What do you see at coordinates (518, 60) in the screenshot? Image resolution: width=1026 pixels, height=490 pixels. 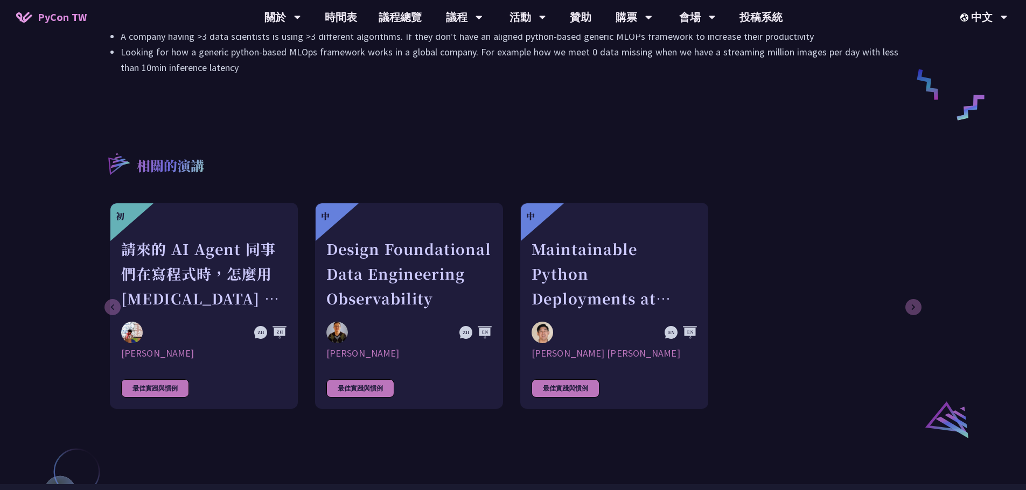 I see `li: Looking for how a generic python-based MLOps framework works in a global company. For example how...` at bounding box center [518, 60].